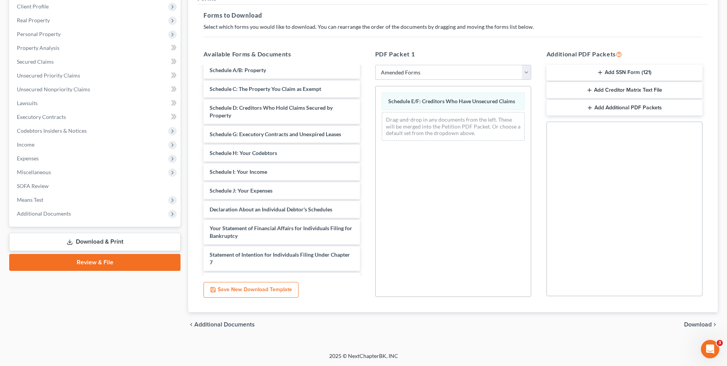  Describe the element at coordinates (30, 199) in the screenshot. I see `span: Means Test` at that location.